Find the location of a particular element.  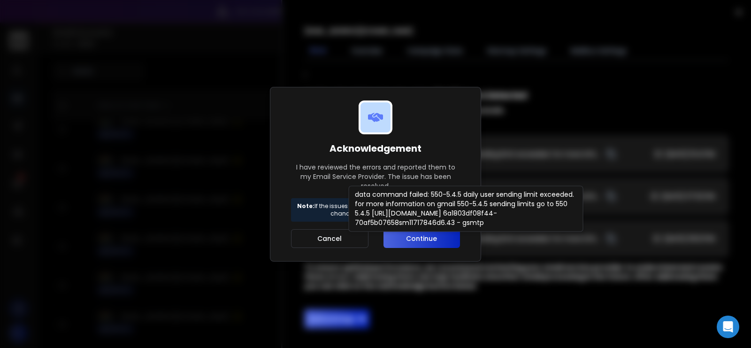

div: Open Intercom Messenger is located at coordinates (728, 327).